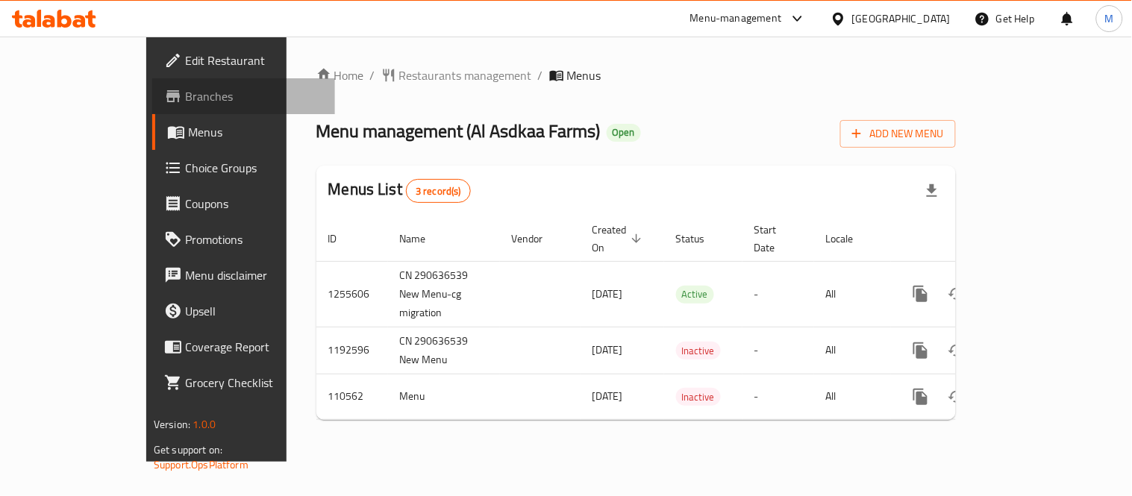 The image size is (1132, 496). I want to click on td: Menu, so click(444, 396).